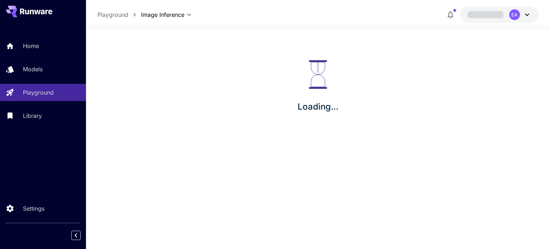  Describe the element at coordinates (113, 15) in the screenshot. I see `a: Playground` at that location.